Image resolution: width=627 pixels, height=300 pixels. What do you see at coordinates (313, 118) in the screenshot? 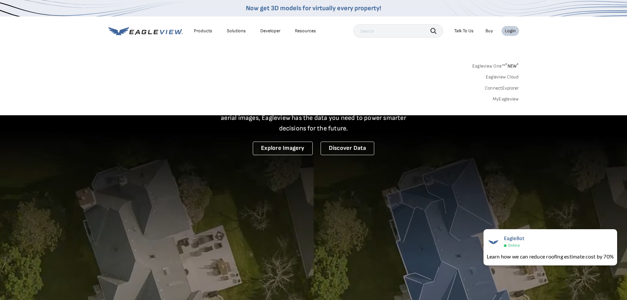
I see `p: A new era starts here. Built on more than 3.5 billion high-resolution aerial images, Eagleview ha...` at bounding box center [313, 118].